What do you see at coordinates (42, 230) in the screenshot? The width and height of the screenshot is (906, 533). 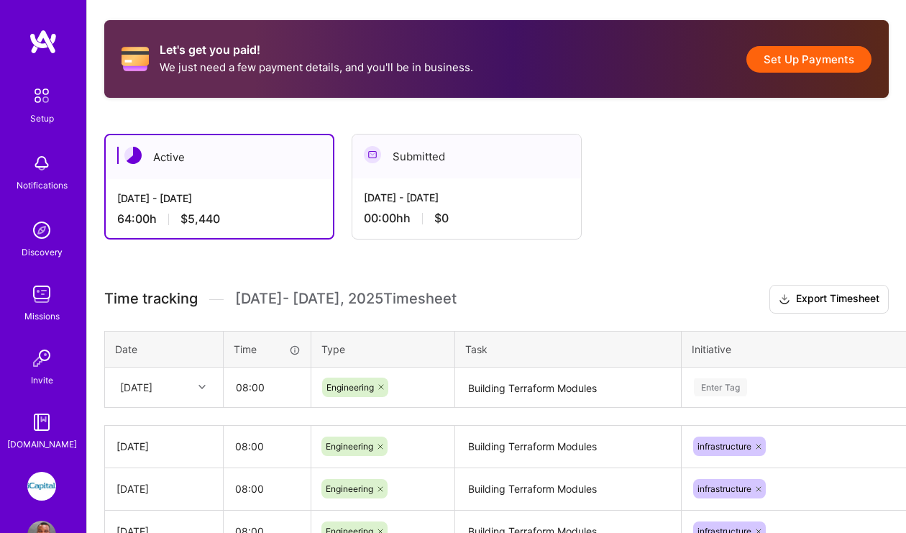 I see `img: discovery` at bounding box center [42, 230].